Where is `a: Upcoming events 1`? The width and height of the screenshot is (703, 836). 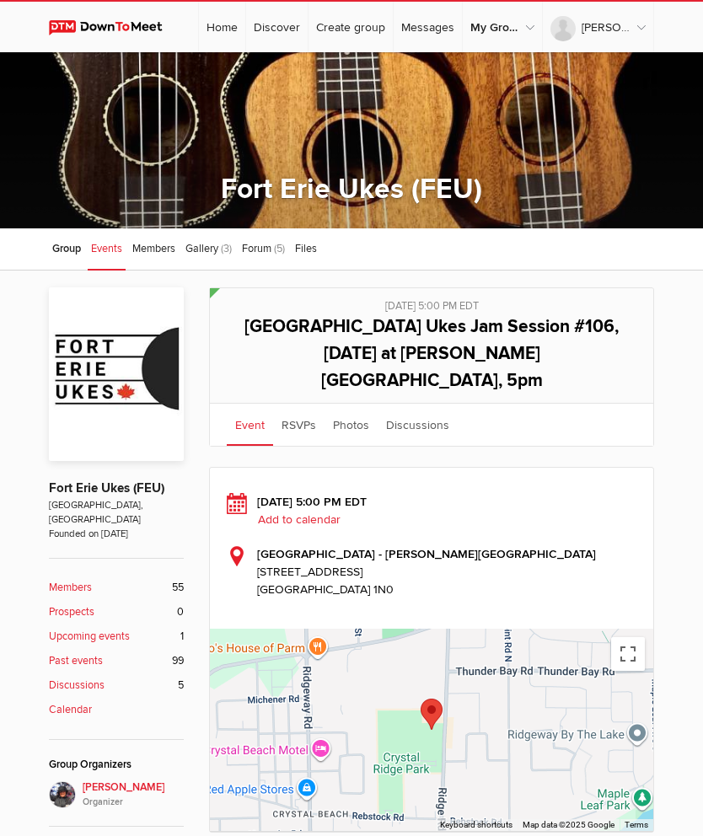
a: Upcoming events 1 is located at coordinates (116, 636).